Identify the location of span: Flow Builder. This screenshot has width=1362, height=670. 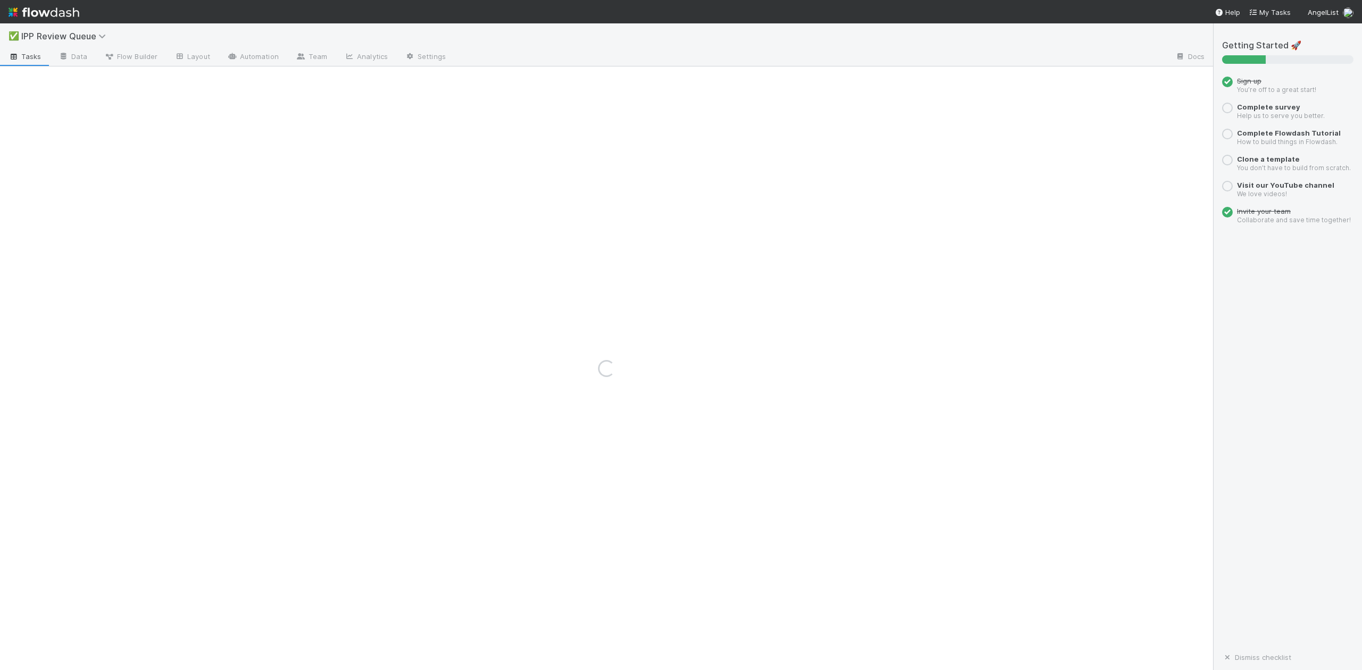
(131, 56).